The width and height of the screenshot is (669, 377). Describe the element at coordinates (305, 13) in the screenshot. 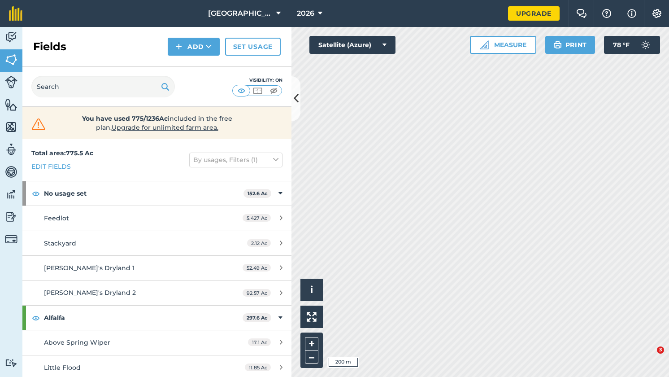

I see `span: 2026` at that location.